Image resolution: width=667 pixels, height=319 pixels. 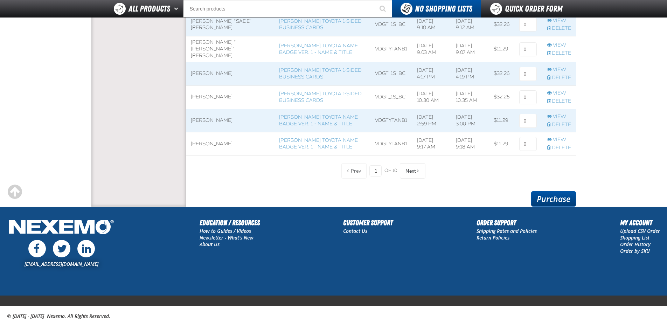 I want to click on span: of 10, so click(x=391, y=171).